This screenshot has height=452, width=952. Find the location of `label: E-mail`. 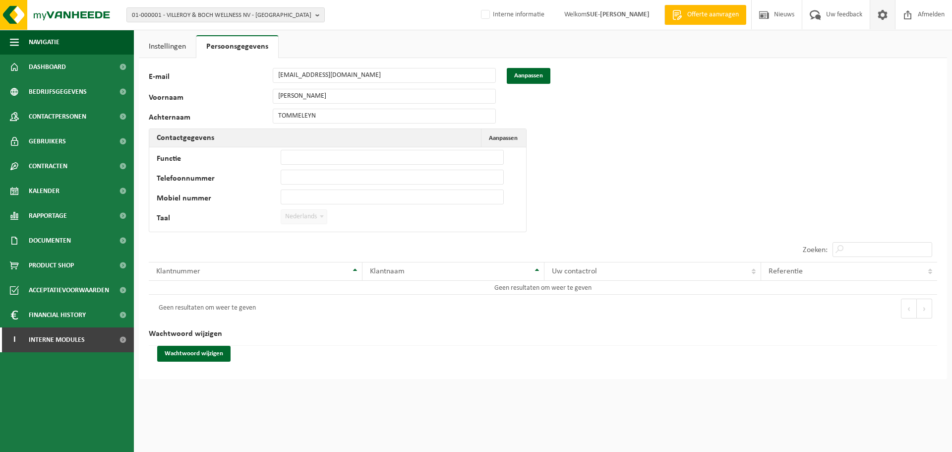

label: E-mail is located at coordinates (211, 78).